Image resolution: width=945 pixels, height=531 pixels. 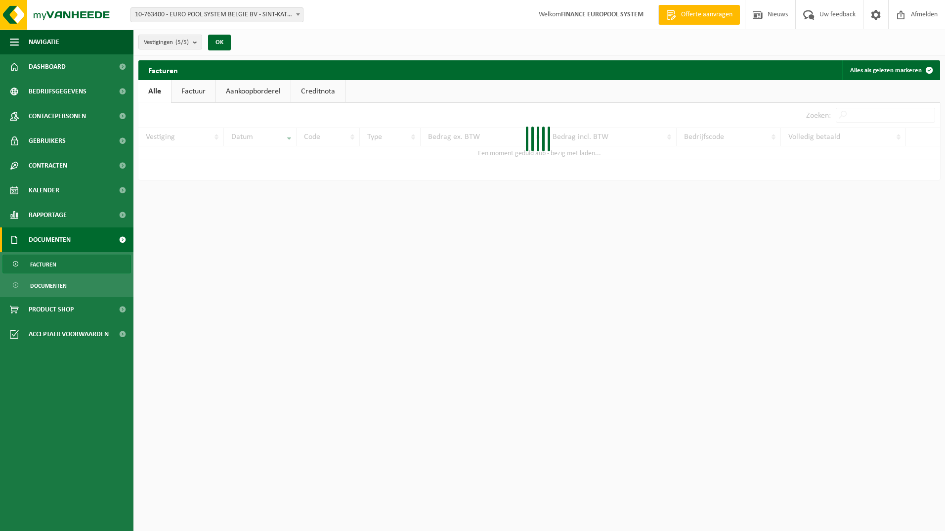 What do you see at coordinates (163, 70) in the screenshot?
I see `h2: Facturen` at bounding box center [163, 70].